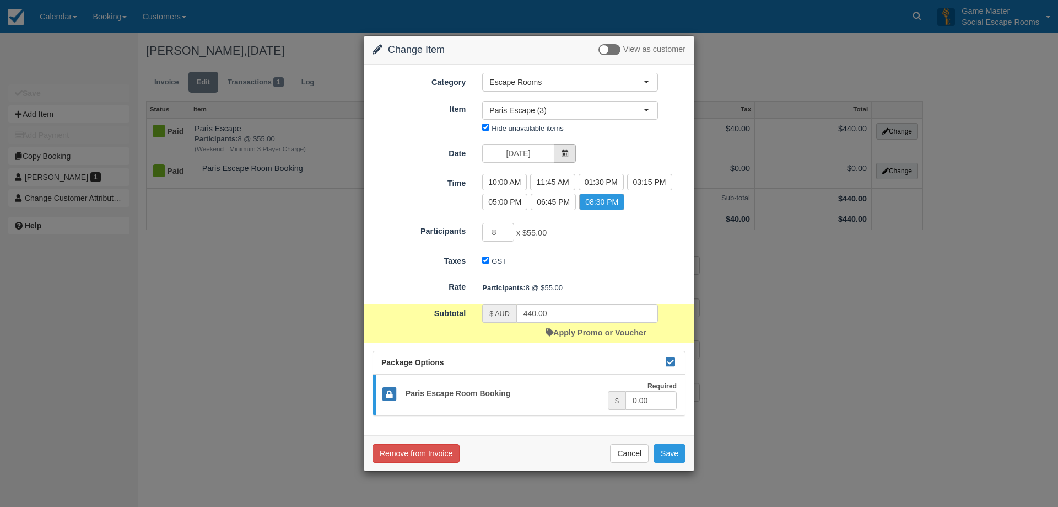 Image resolution: width=1058 pixels, height=507 pixels. What do you see at coordinates (601, 182) in the screenshot?
I see `label: 01:30 PM` at bounding box center [601, 182].